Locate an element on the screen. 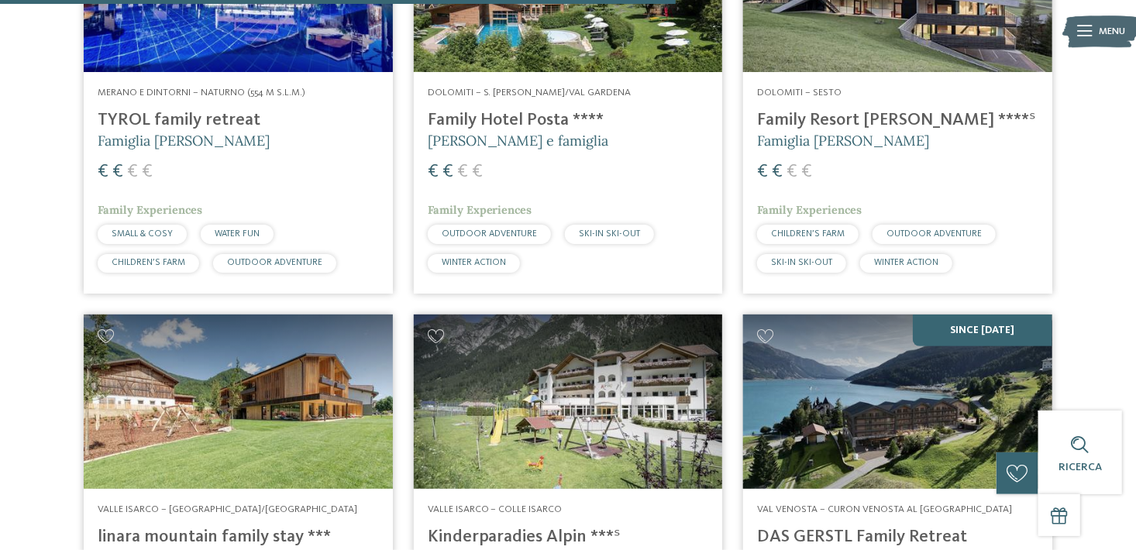 This screenshot has height=550, width=1136. span: Dolomiti – Sesto is located at coordinates (799, 92).